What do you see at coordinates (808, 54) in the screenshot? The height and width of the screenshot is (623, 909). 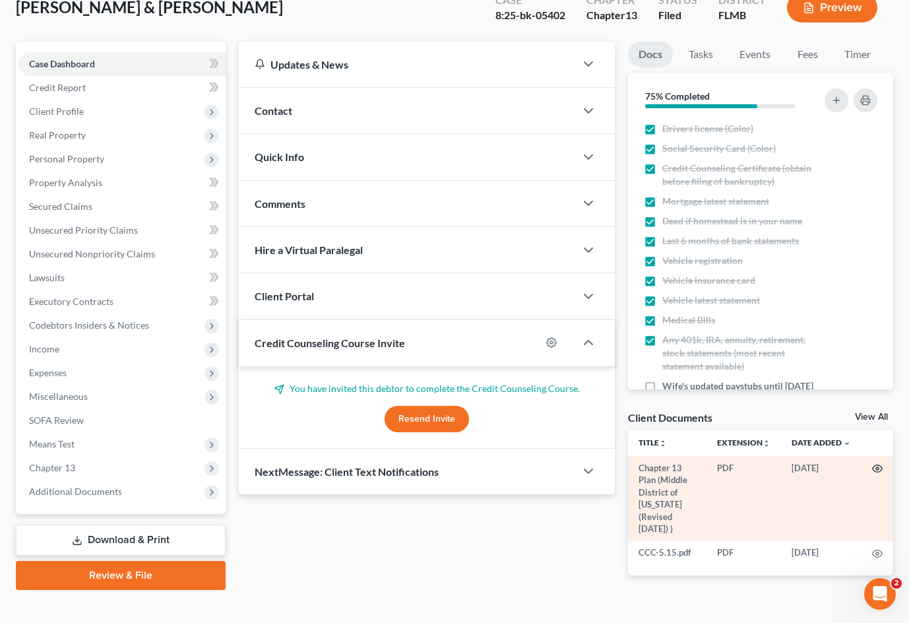 I see `a: Fees` at bounding box center [808, 54].